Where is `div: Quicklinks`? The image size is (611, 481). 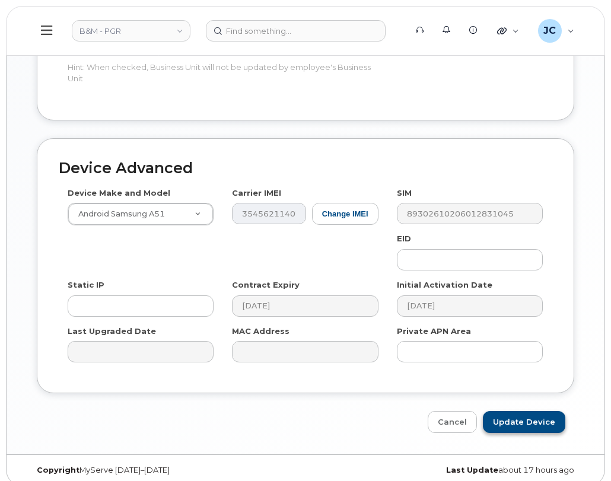 div: Quicklinks is located at coordinates (508, 31).